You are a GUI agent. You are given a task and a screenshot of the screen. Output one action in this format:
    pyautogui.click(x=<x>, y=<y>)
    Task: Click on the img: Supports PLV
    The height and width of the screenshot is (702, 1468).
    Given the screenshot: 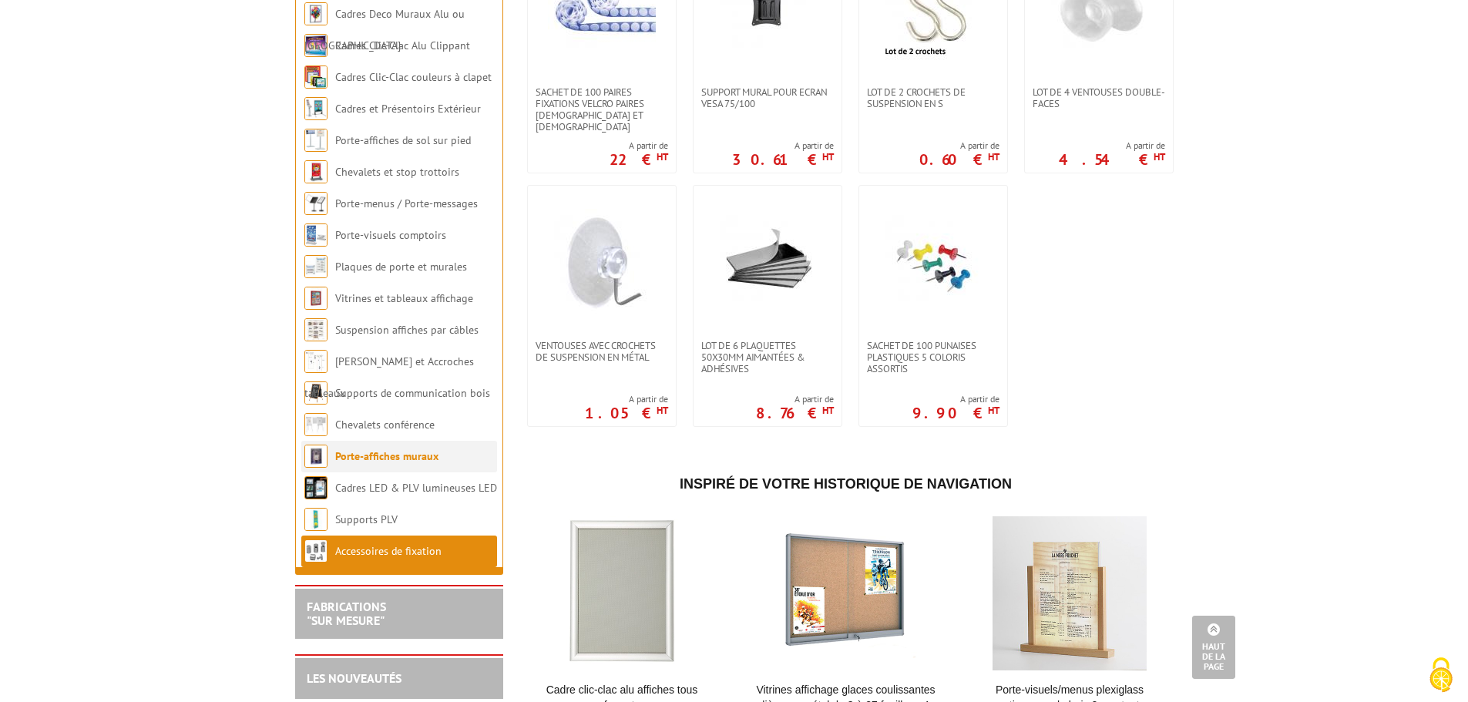 What is the action you would take?
    pyautogui.click(x=316, y=519)
    